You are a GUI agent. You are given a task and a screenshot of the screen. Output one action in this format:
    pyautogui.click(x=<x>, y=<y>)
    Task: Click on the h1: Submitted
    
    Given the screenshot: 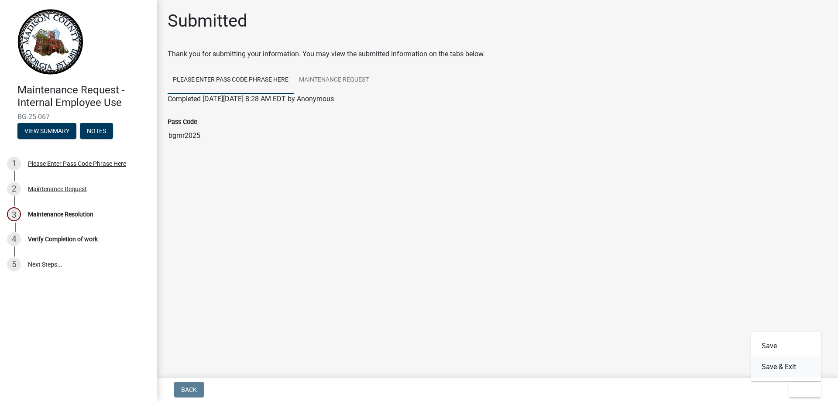 What is the action you would take?
    pyautogui.click(x=207, y=21)
    